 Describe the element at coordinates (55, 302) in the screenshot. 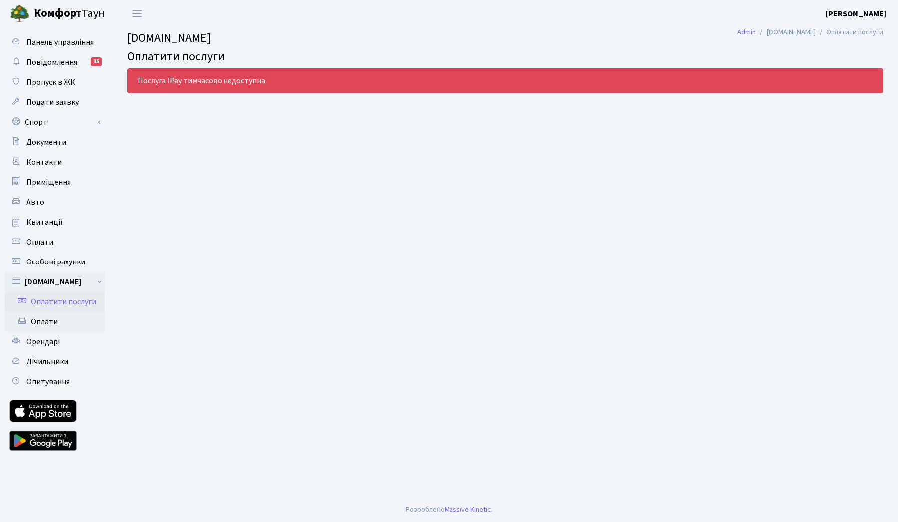

I see `a: Оплатити послуги` at that location.